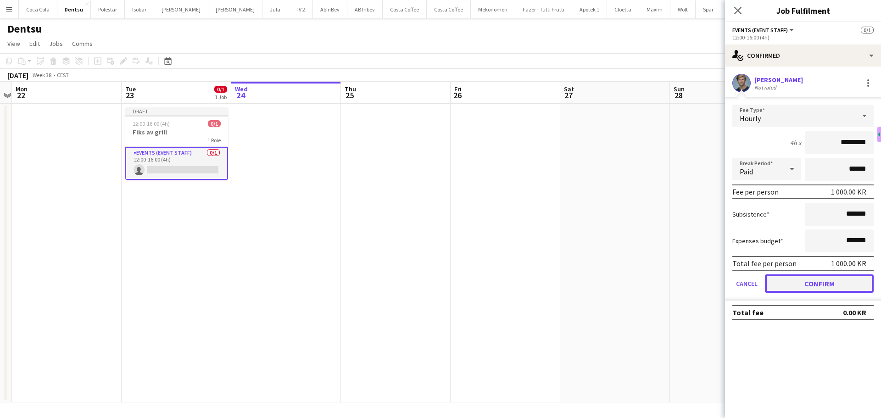 The height and width of the screenshot is (418, 881). Describe the element at coordinates (56, 44) in the screenshot. I see `a: Jobs` at that location.